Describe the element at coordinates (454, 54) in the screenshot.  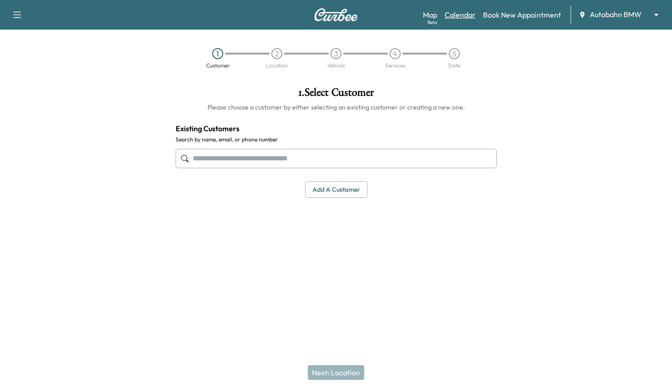
I see `div: 5` at that location.